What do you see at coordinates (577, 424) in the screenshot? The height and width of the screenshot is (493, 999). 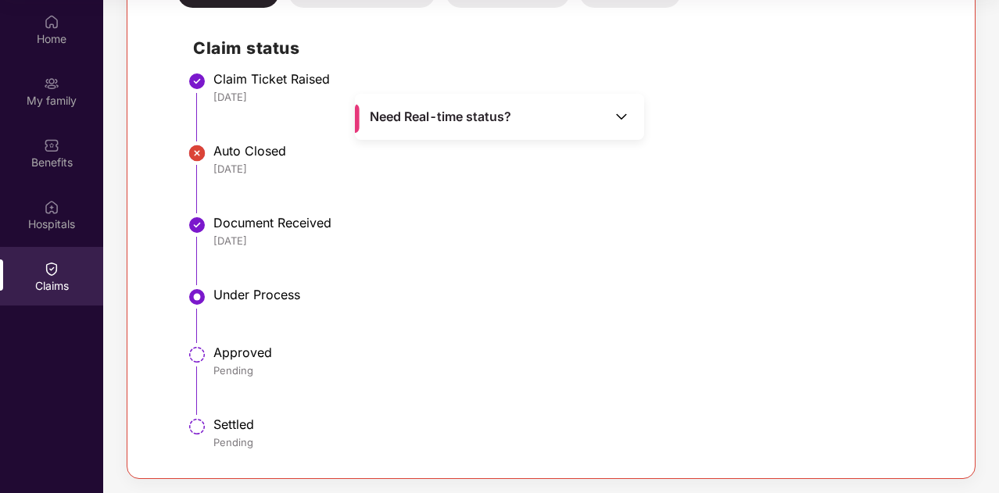 I see `div: Settled` at bounding box center [577, 424].